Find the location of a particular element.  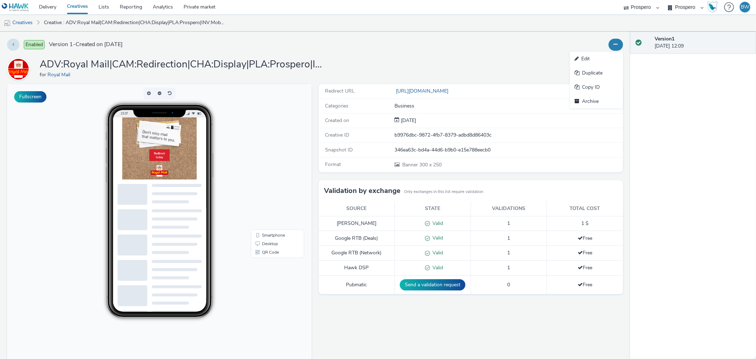

li: Smartphone is located at coordinates (270, 151).